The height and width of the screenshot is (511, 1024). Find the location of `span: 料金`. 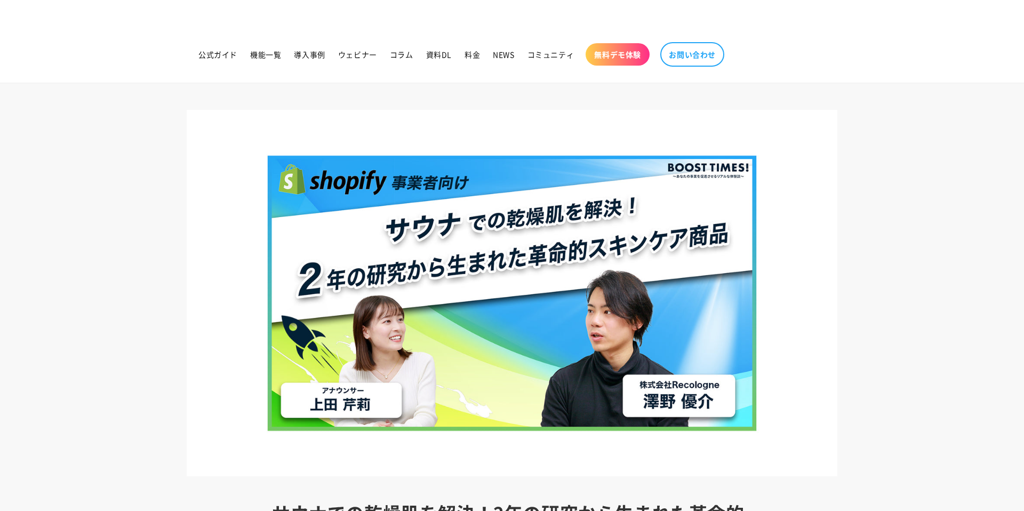

span: 料金 is located at coordinates (472, 54).